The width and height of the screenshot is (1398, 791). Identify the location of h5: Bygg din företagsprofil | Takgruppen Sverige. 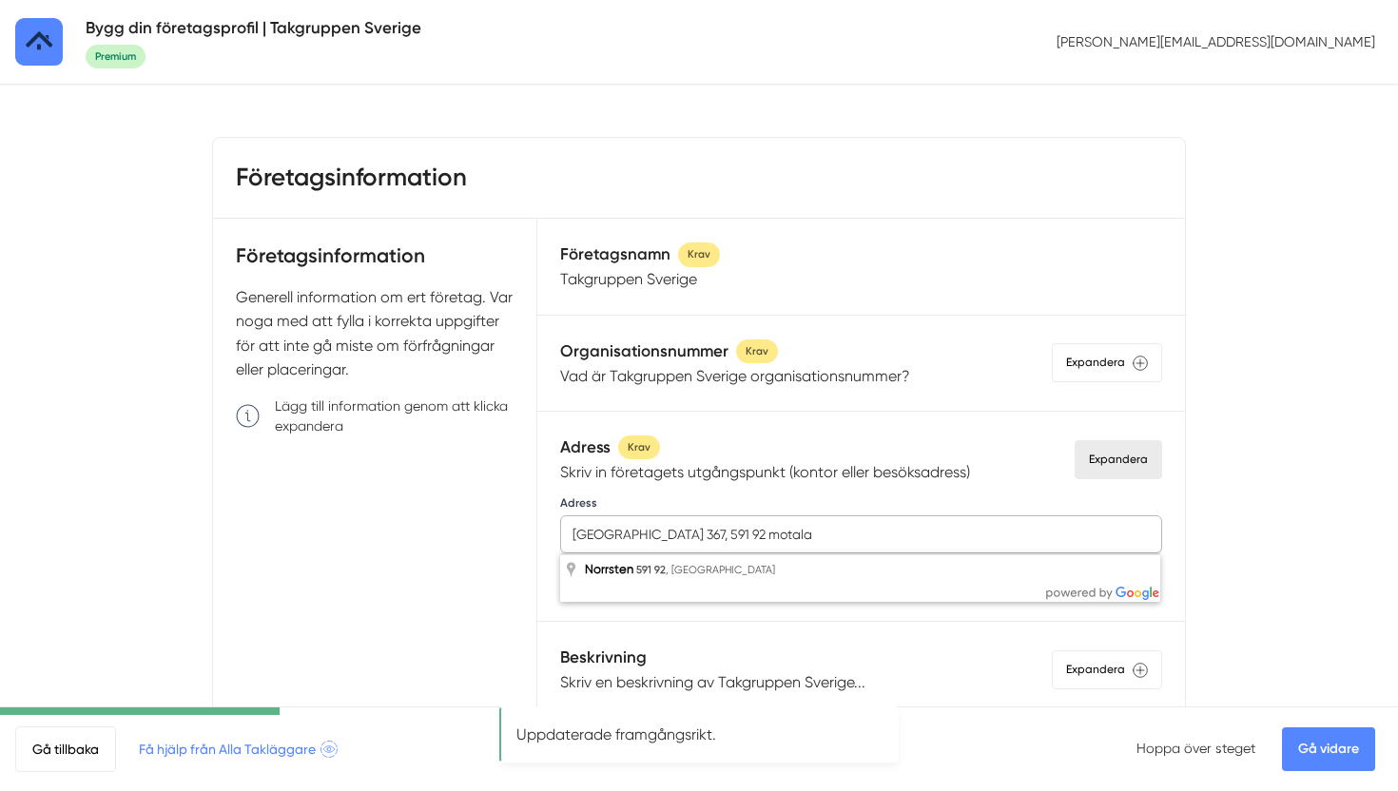
(253, 28).